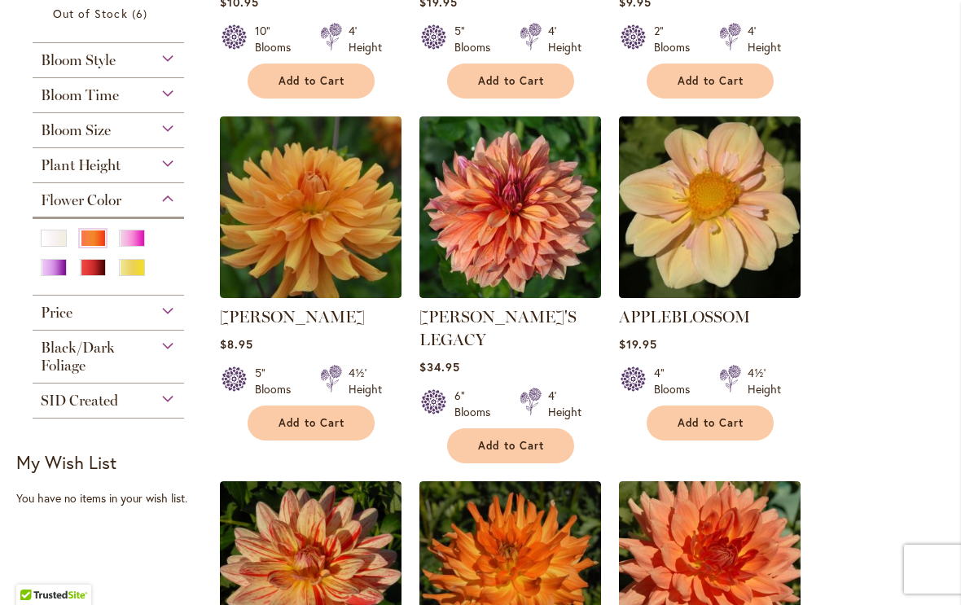 Image resolution: width=961 pixels, height=605 pixels. I want to click on img: APPLEBLOSSOM, so click(709, 207).